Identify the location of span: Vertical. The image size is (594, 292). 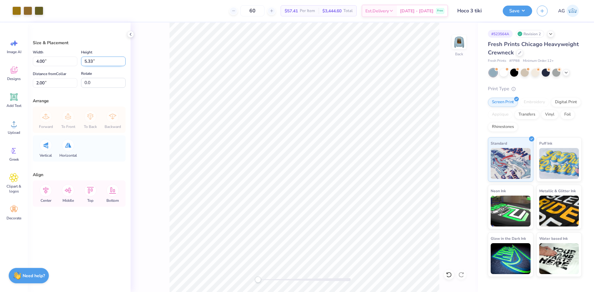
(46, 156).